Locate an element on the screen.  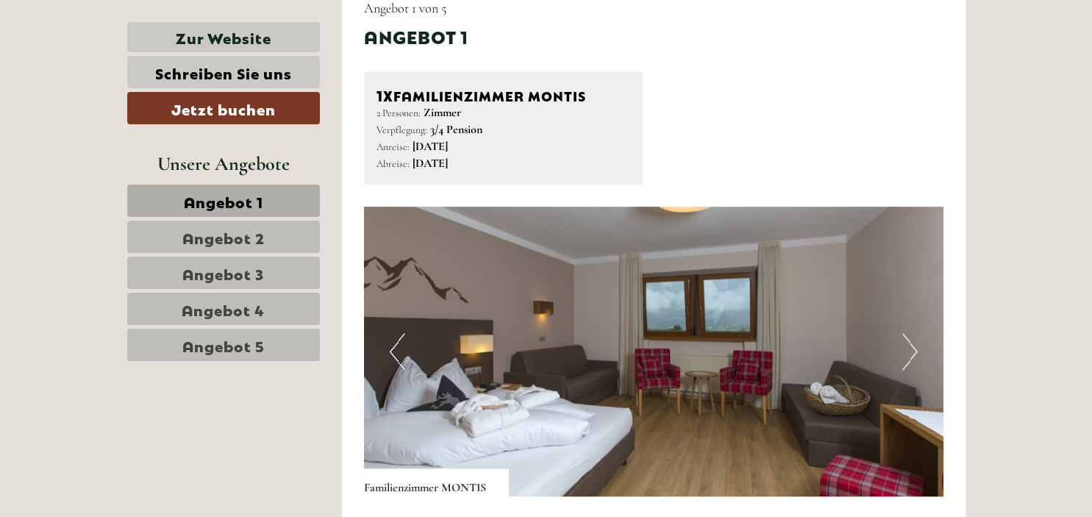
span: Angebot 3 is located at coordinates (223, 273).